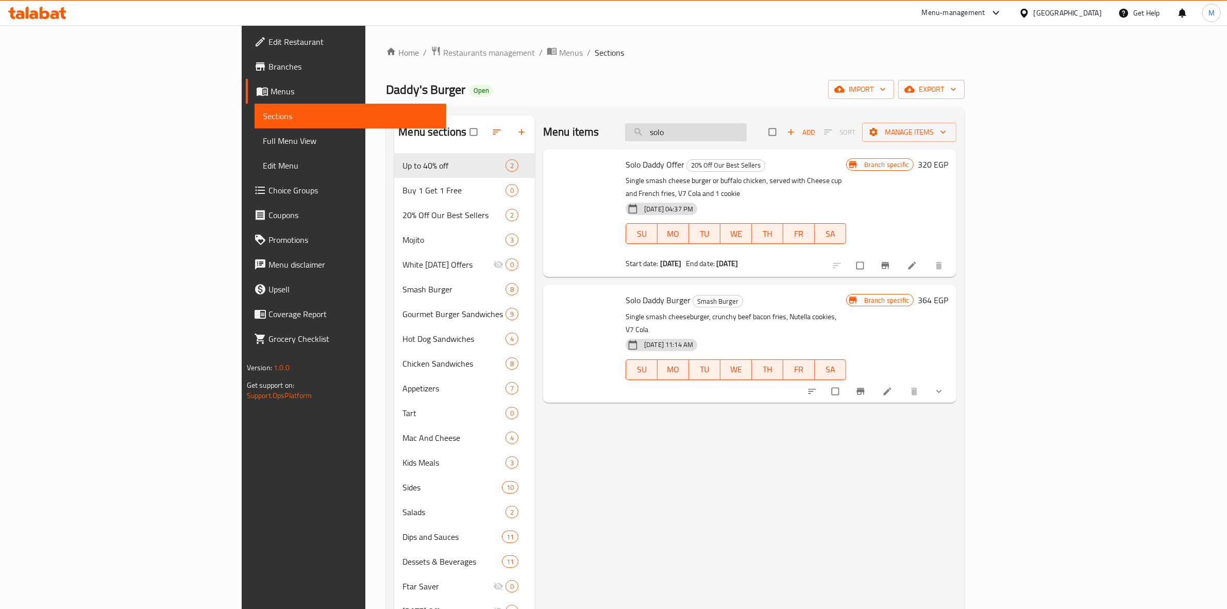  I want to click on span: Smash Burger, so click(718, 301).